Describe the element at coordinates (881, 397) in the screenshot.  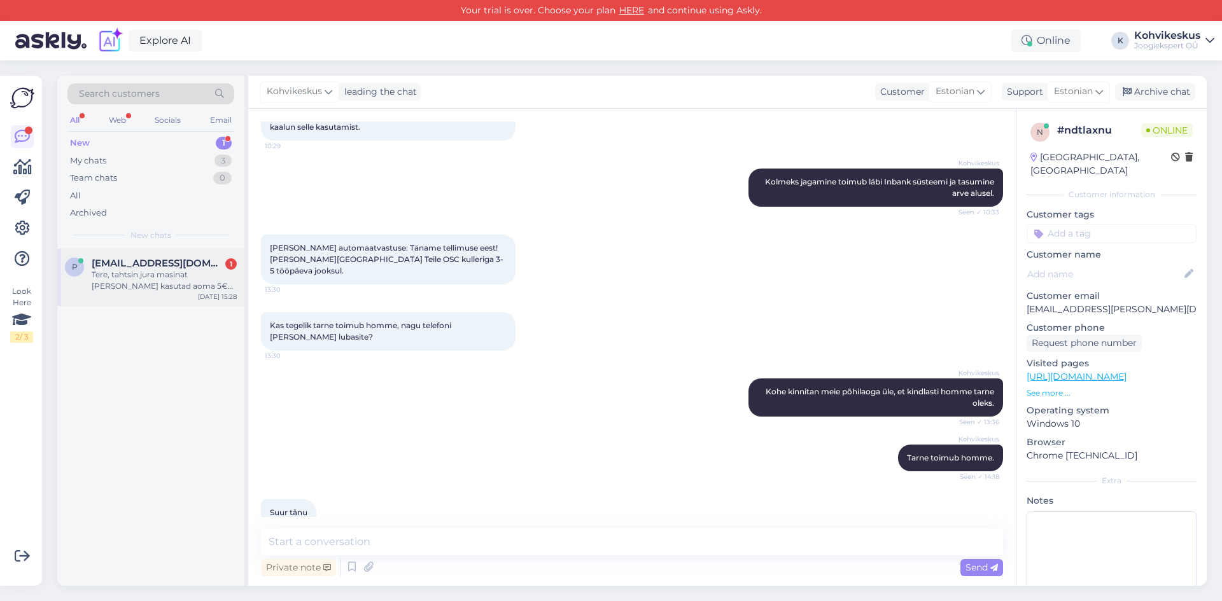
I see `span: Kohe kinnitan meie põhilaoga üle, et kindlasti homme tarne oleks.` at that location.